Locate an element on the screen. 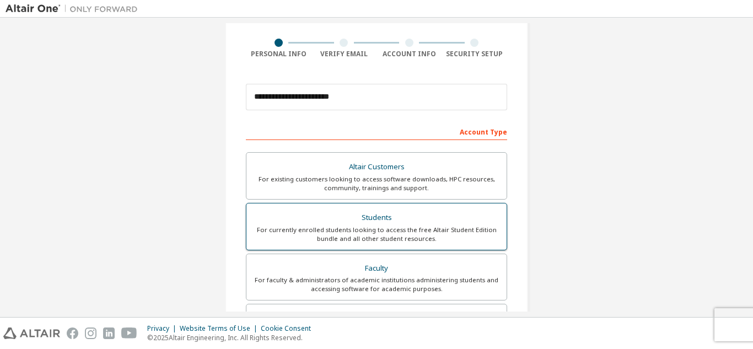 The height and width of the screenshot is (349, 753). div: Altair Customers is located at coordinates (377, 167).